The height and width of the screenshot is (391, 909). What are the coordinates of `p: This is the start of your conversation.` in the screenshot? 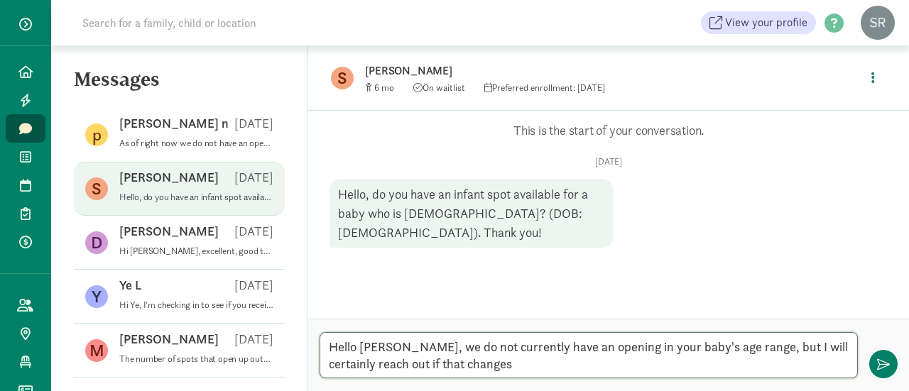 It's located at (609, 131).